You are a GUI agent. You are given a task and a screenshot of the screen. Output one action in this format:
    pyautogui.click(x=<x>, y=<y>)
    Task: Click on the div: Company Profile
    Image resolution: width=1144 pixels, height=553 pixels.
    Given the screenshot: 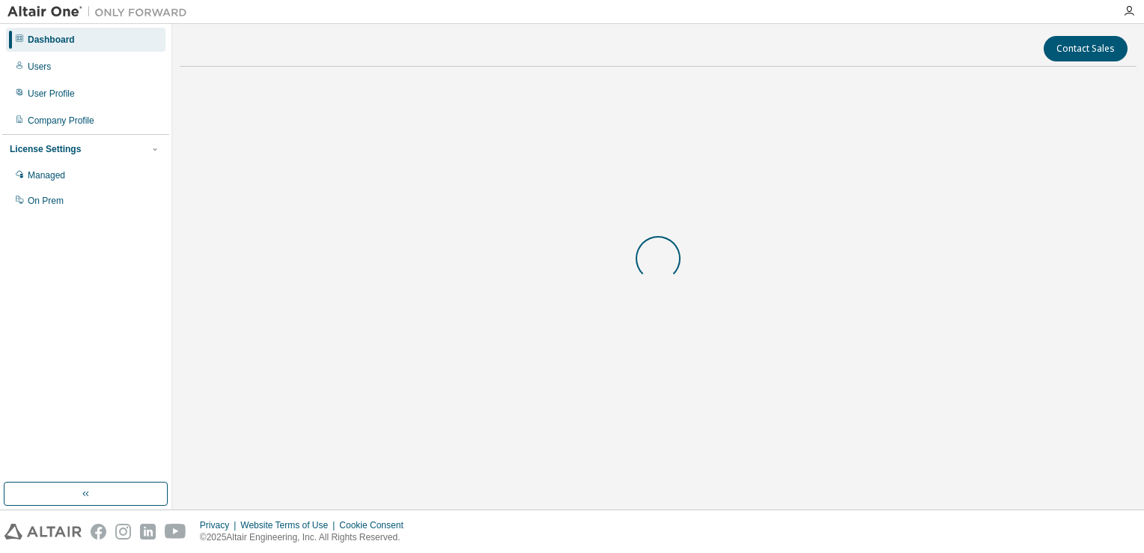 What is the action you would take?
    pyautogui.click(x=61, y=121)
    